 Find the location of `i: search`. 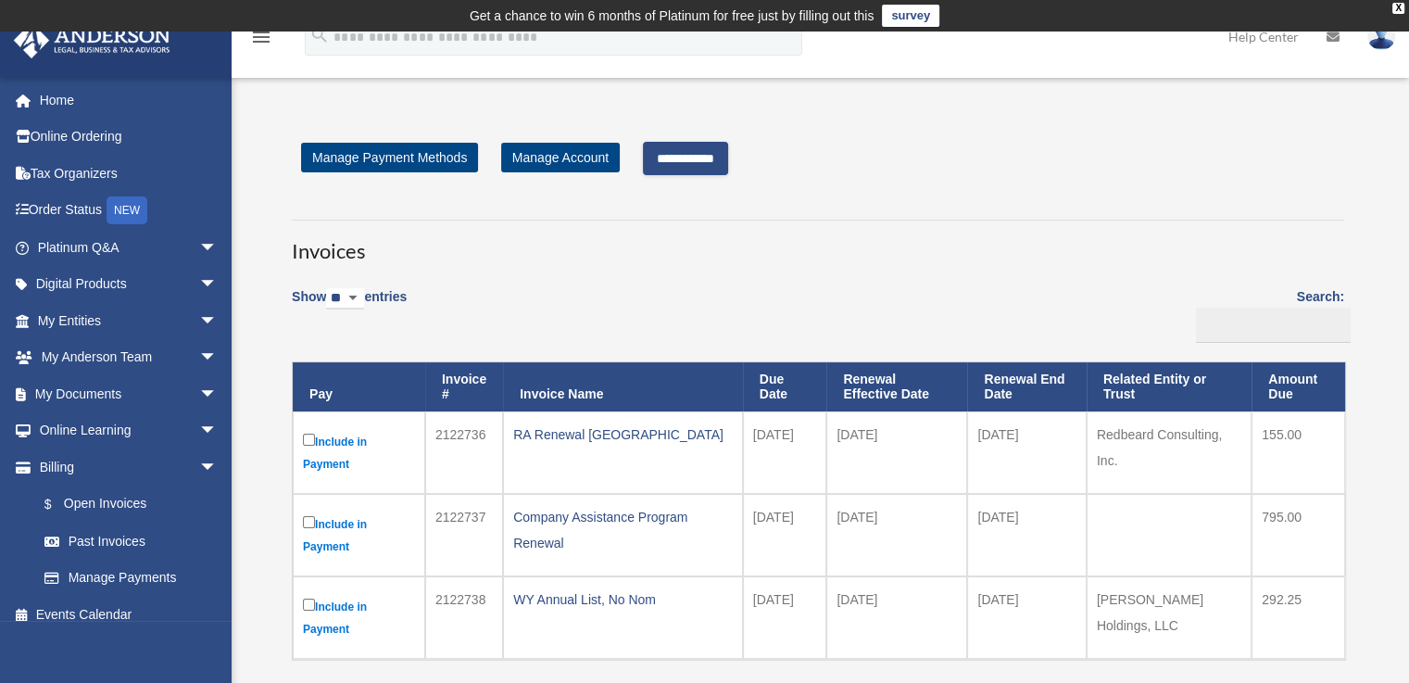

i: search is located at coordinates (320, 35).